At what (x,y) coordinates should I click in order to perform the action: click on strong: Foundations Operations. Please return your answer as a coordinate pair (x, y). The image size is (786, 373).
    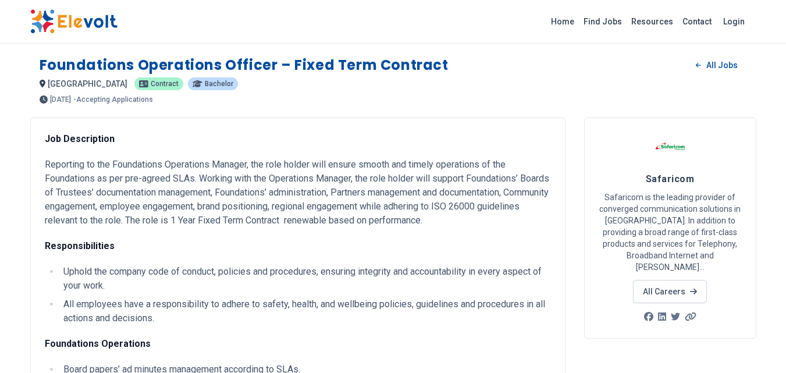
    Looking at the image, I should click on (98, 343).